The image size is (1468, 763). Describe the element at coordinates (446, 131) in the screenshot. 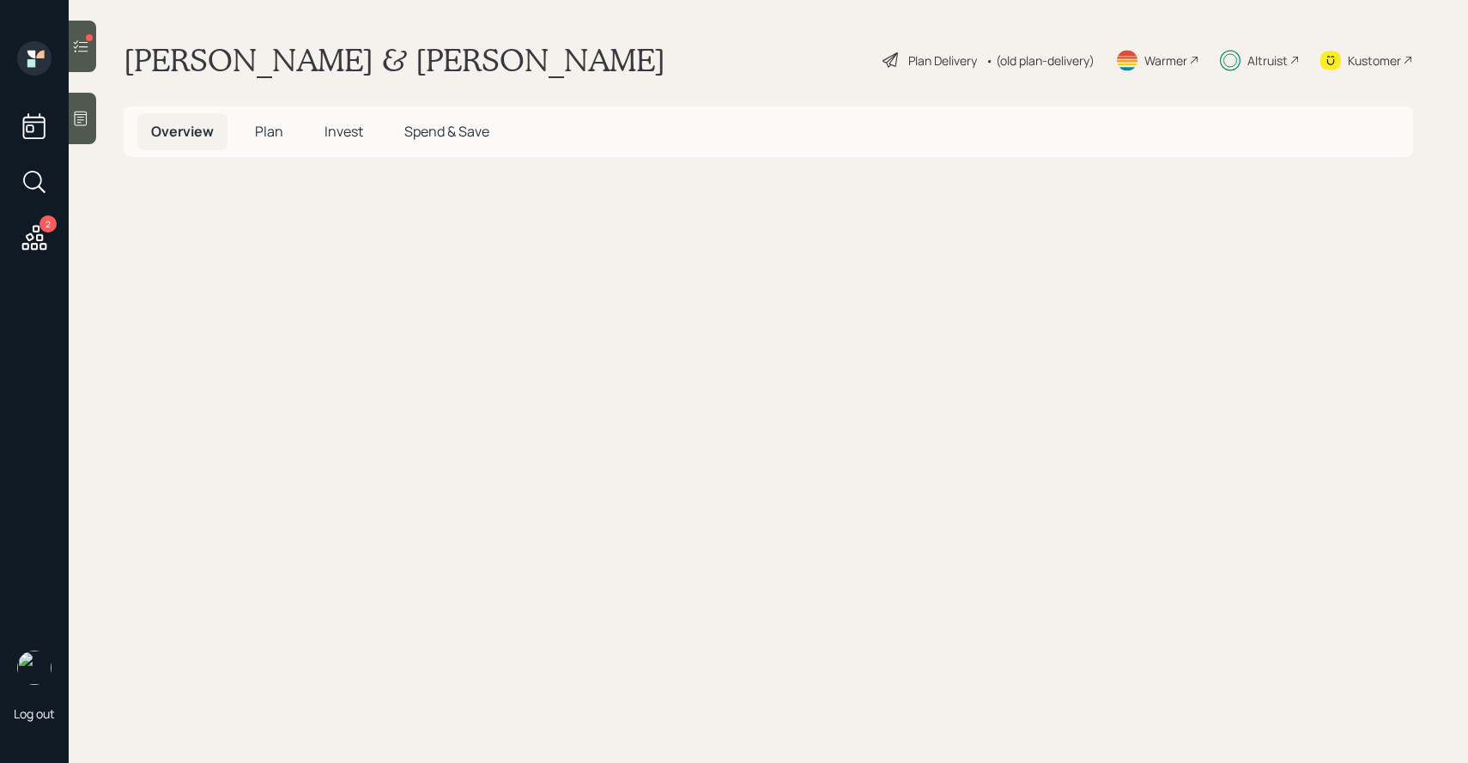

I see `span: Spend & Save` at that location.